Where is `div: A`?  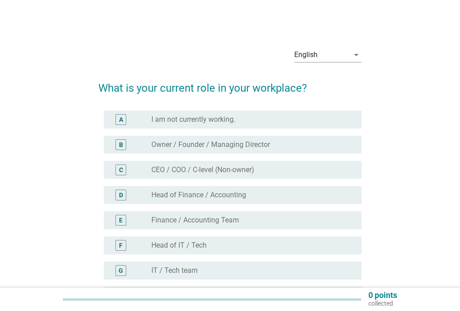 div: A is located at coordinates (121, 120).